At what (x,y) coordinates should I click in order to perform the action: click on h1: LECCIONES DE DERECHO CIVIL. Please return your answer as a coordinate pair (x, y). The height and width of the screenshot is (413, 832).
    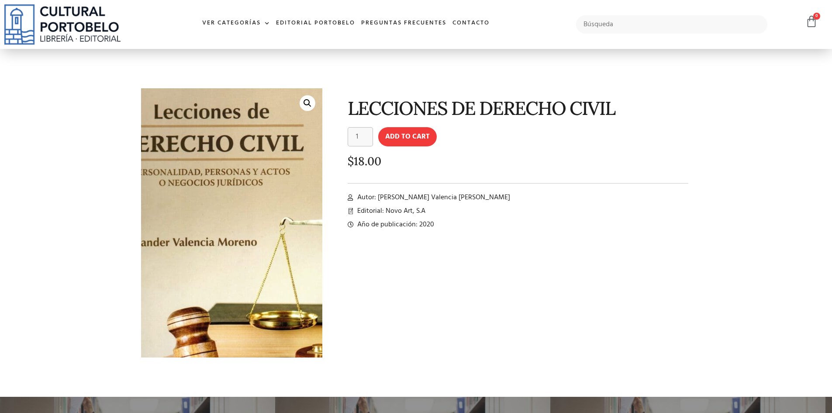
    Looking at the image, I should click on (518, 108).